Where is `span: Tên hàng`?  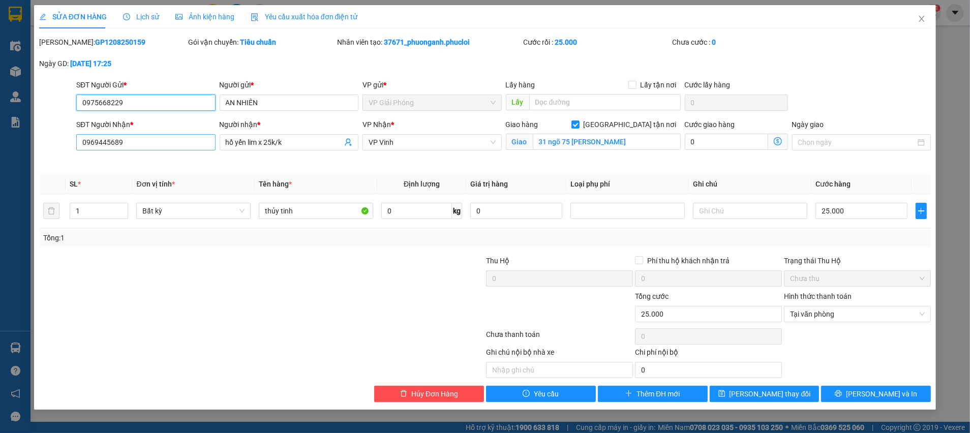 span: Tên hàng is located at coordinates (275, 184).